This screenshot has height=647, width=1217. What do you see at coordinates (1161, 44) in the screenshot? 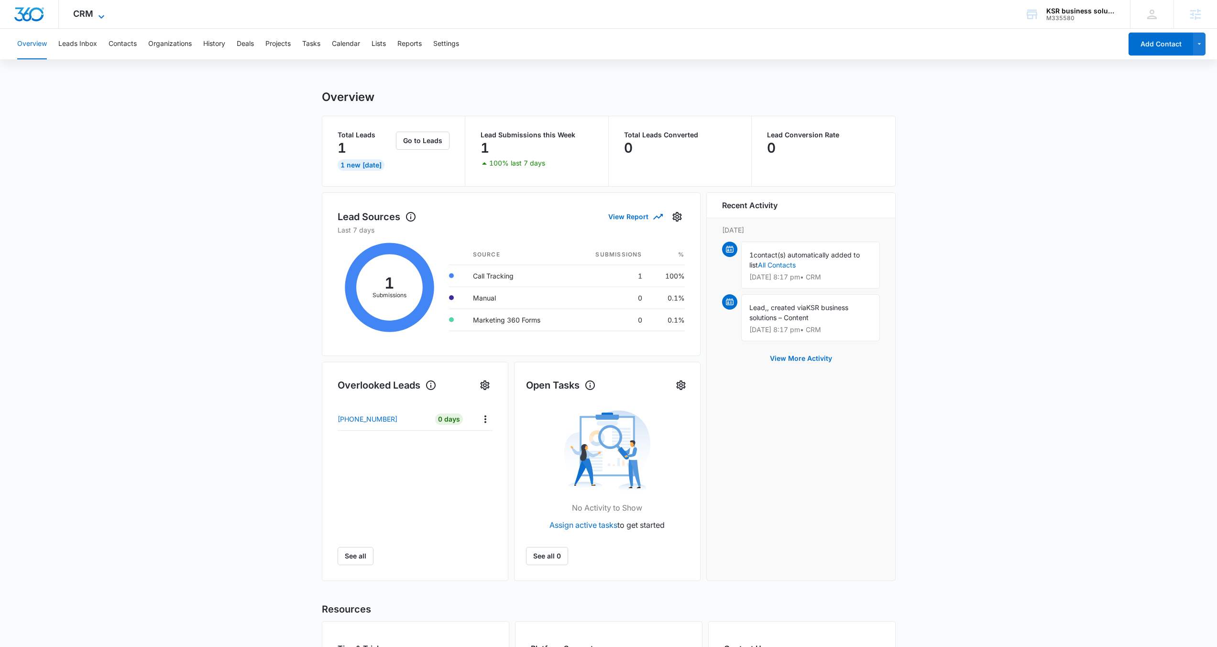
I see `button: Add Contact` at bounding box center [1161, 44].